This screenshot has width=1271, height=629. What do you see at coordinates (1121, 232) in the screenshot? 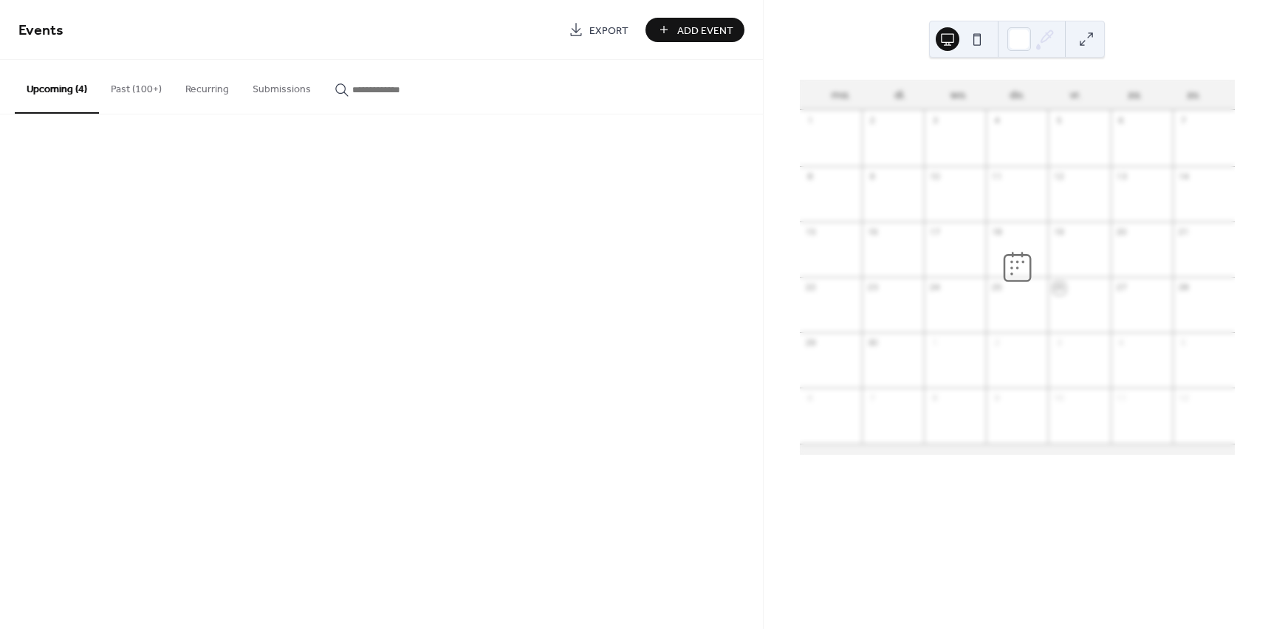
I see `div: 20` at bounding box center [1121, 232].